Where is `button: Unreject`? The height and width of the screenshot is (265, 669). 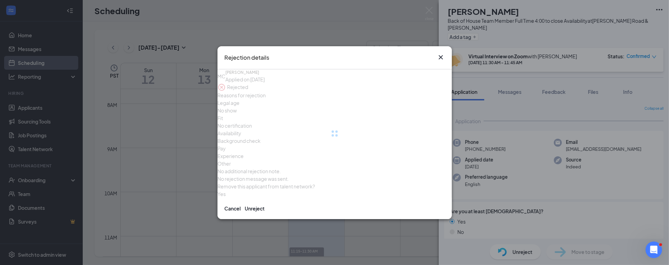 button: Unreject is located at coordinates (255, 208).